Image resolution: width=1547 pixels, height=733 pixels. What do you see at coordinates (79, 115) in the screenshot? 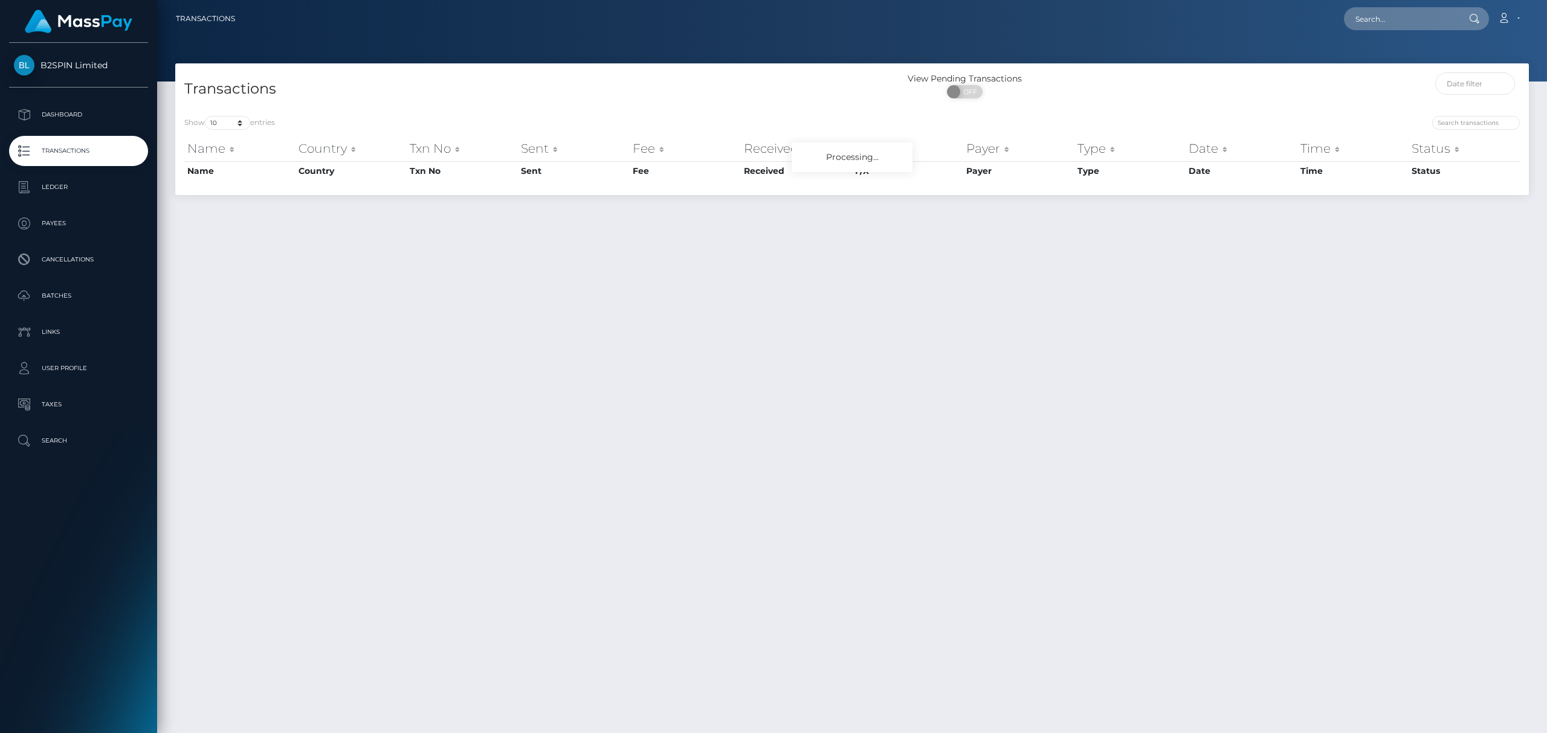
I see `a: Dashboard` at bounding box center [79, 115].